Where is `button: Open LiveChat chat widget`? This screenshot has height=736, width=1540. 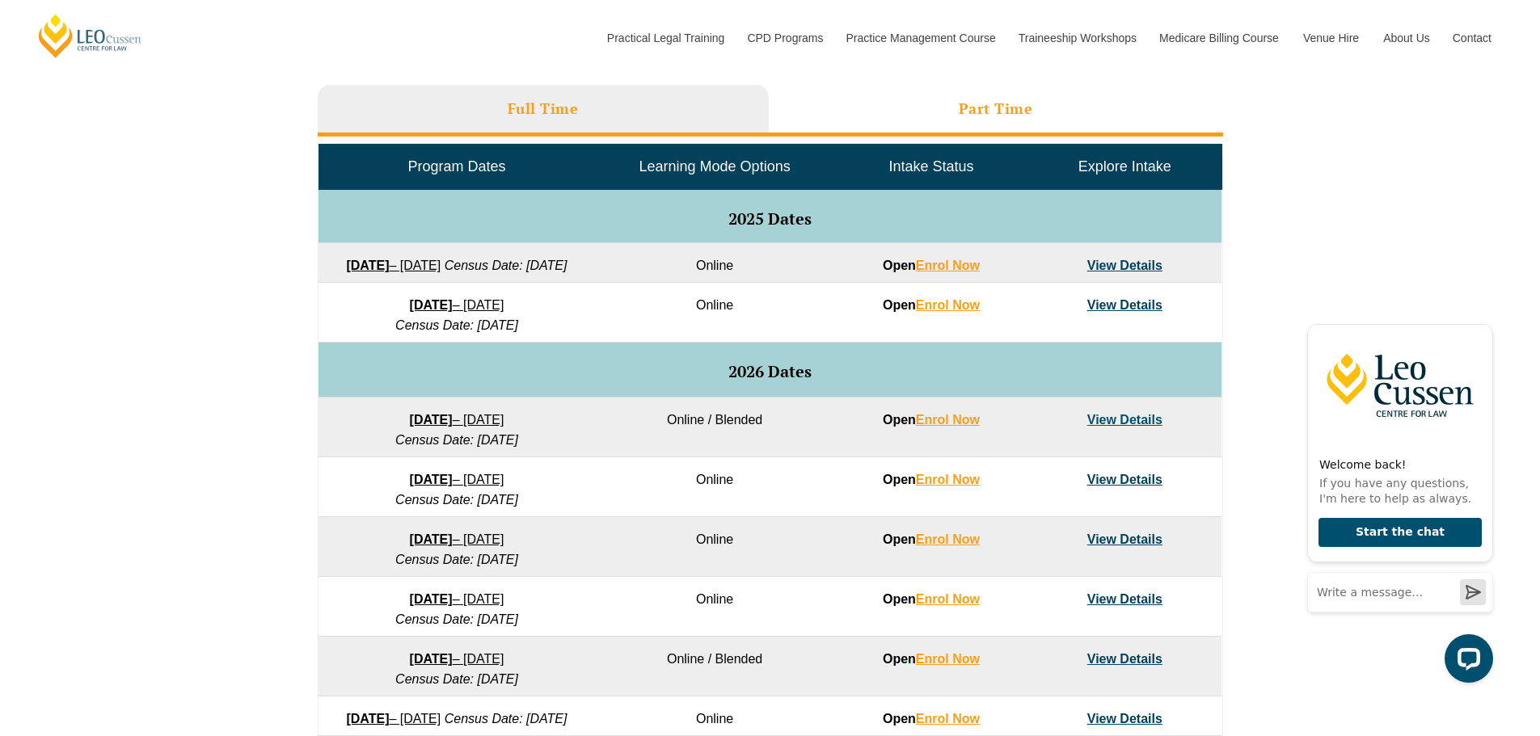 button: Open LiveChat chat widget is located at coordinates (175, 365).